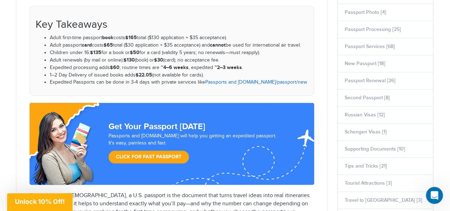 This screenshot has width=450, height=211. I want to click on li: Adult passport costs total ($30 application + $35 acceptance) and be used for international air t..., so click(179, 45).